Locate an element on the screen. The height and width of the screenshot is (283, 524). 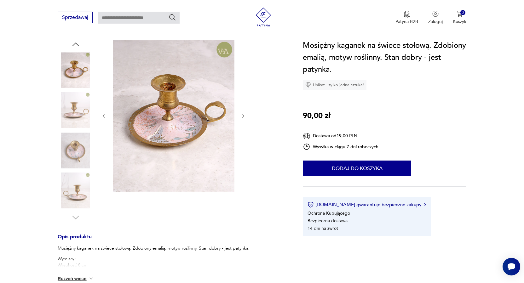
li: 14 dni na zwrot is located at coordinates (323, 228).